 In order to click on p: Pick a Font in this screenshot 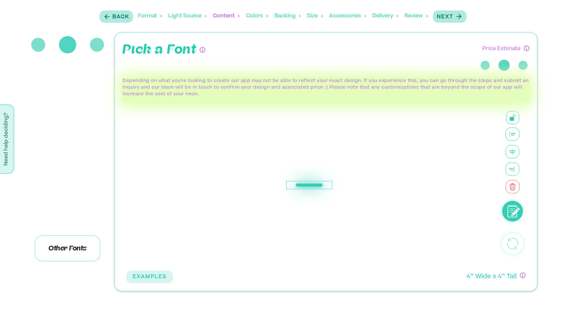, I will do `click(159, 50)`.